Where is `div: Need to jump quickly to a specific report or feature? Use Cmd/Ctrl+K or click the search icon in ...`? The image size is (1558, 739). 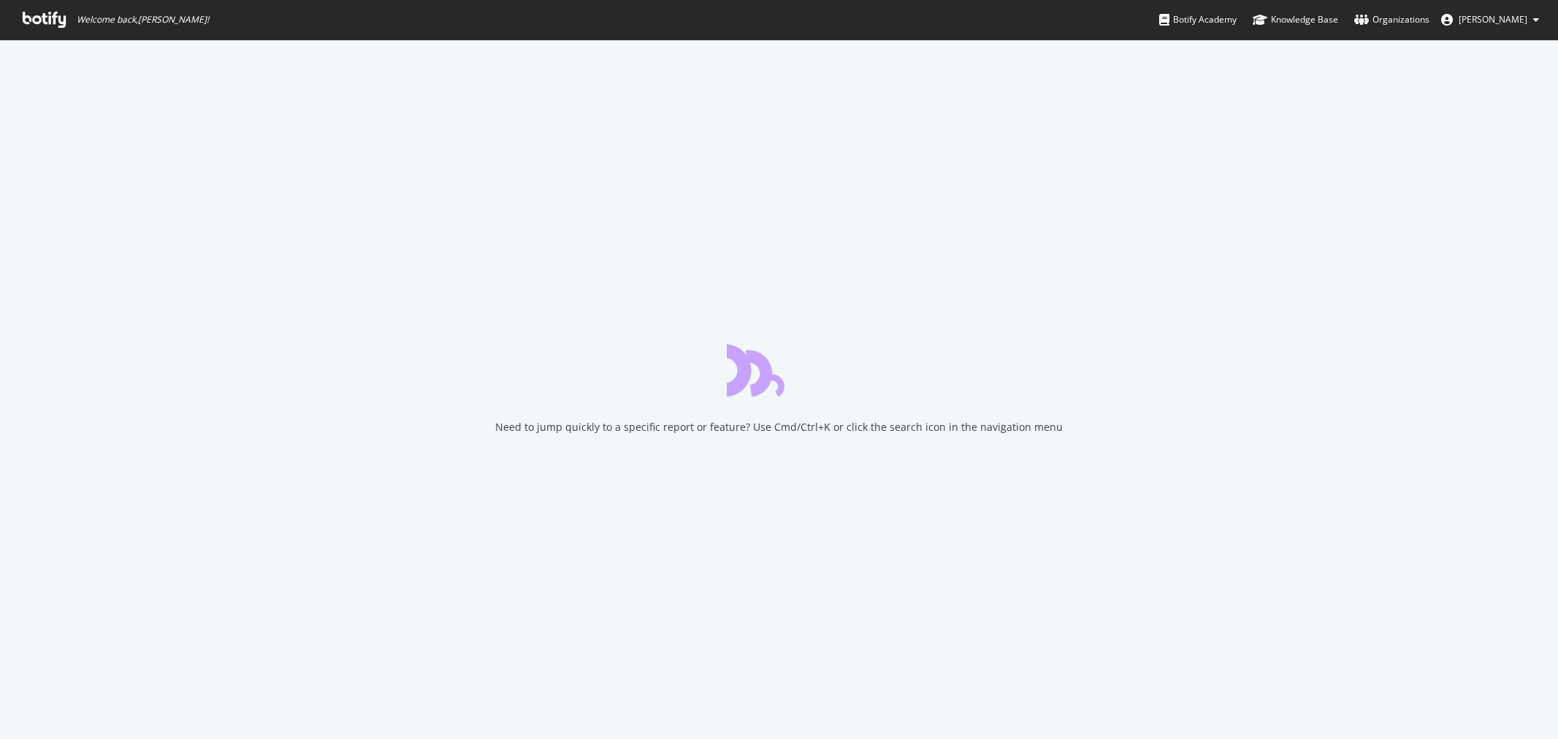
div: Need to jump quickly to a specific report or feature? Use Cmd/Ctrl+K or click the search icon in ... is located at coordinates (779, 427).